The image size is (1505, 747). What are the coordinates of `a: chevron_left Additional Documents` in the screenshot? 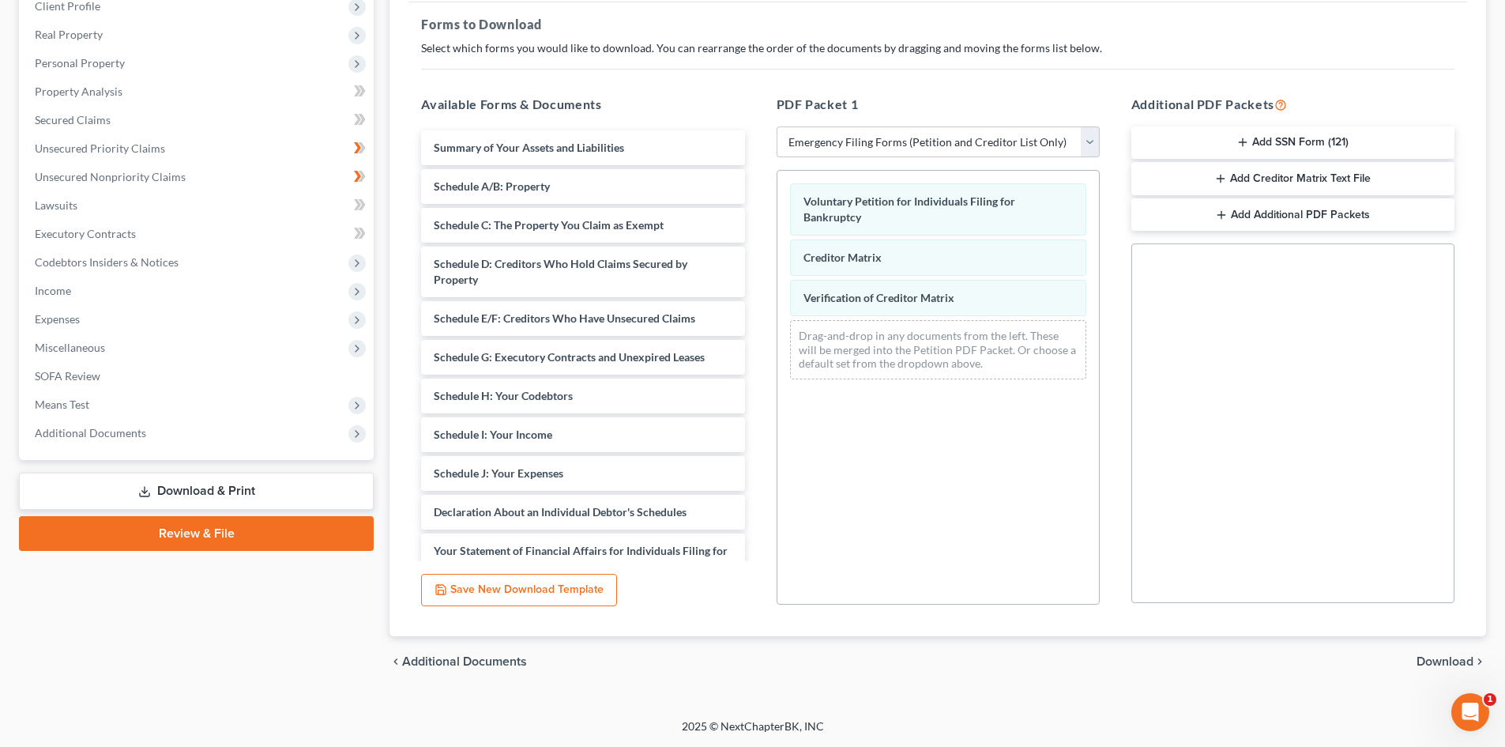 It's located at (458, 661).